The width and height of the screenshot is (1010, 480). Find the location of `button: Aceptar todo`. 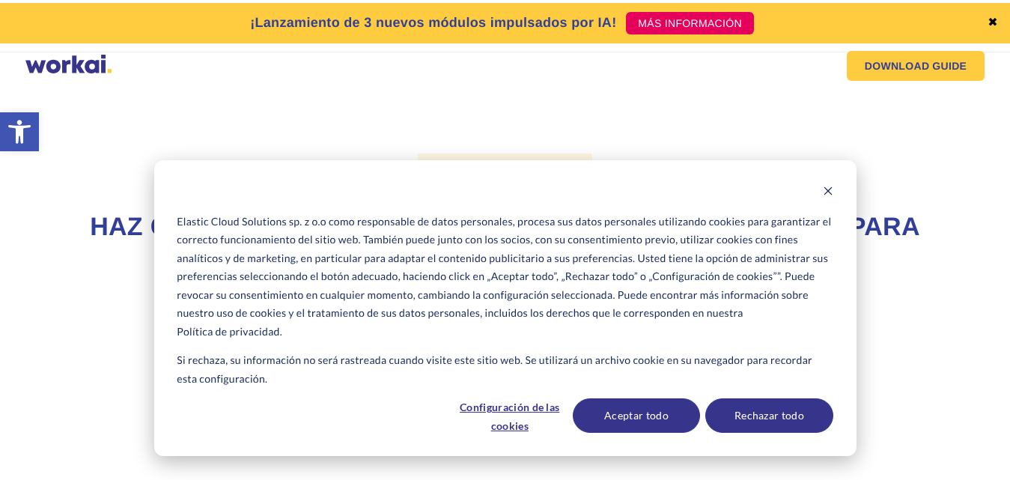

button: Aceptar todo is located at coordinates (636, 415).